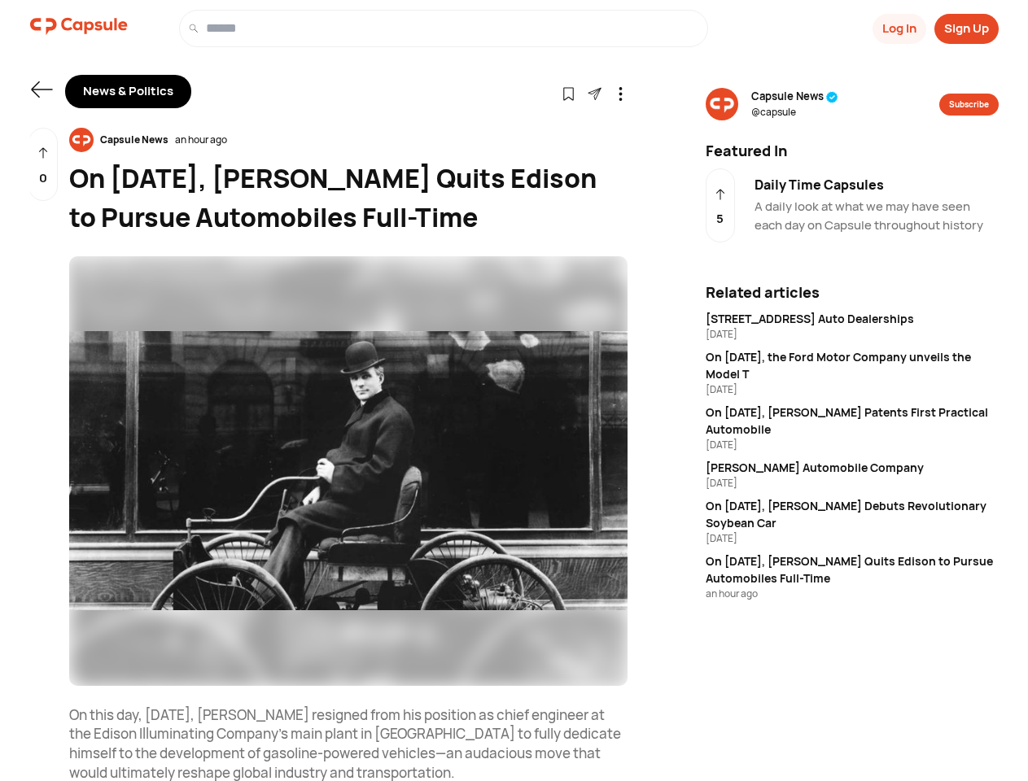  What do you see at coordinates (968, 104) in the screenshot?
I see `button: Subscribe` at bounding box center [968, 104].